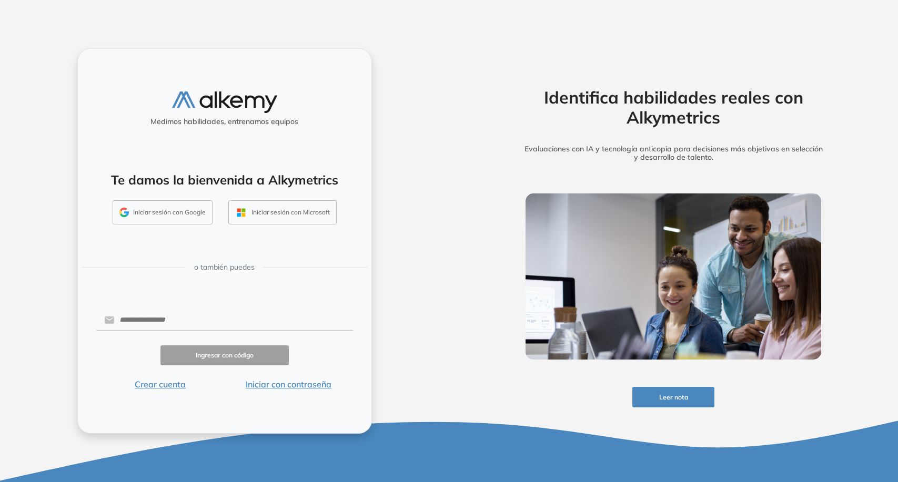 The image size is (898, 482). Describe the element at coordinates (673, 397) in the screenshot. I see `button: Leer nota` at that location.